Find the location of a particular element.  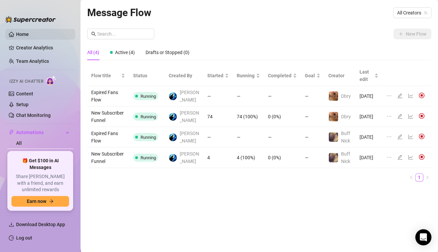

span: Izzy AI Chatter is located at coordinates (26, 81).